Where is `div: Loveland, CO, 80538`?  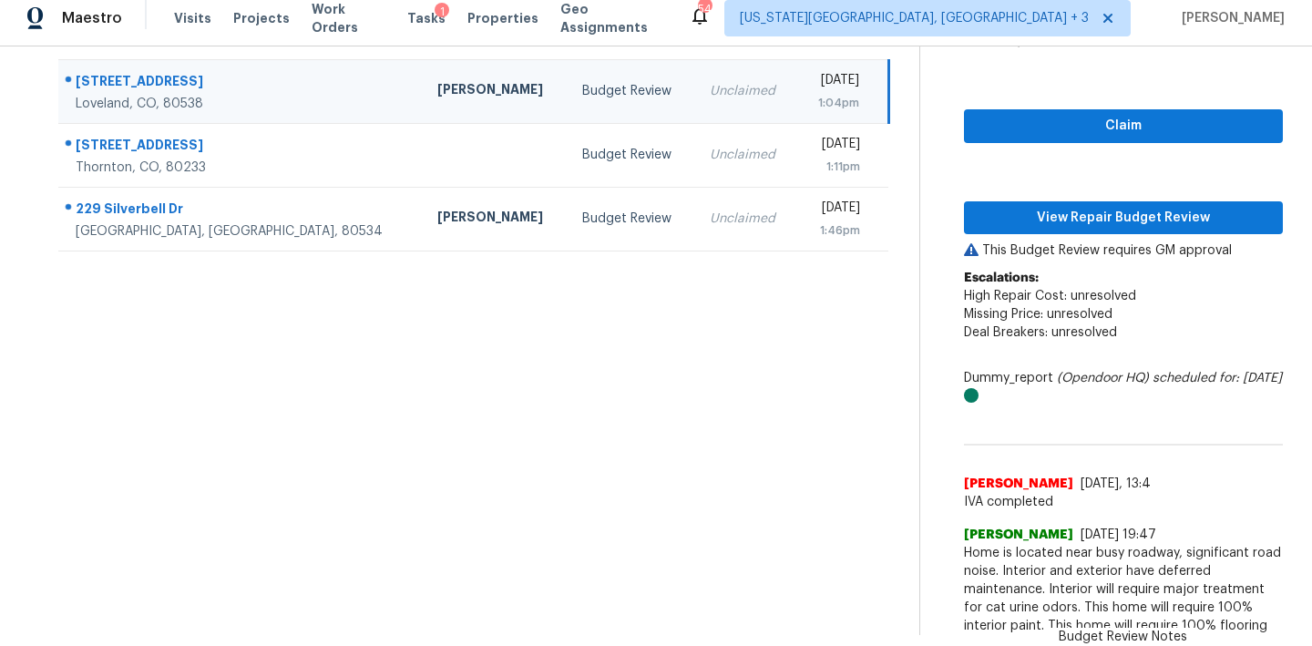
div: Loveland, CO, 80538 is located at coordinates (241, 104).